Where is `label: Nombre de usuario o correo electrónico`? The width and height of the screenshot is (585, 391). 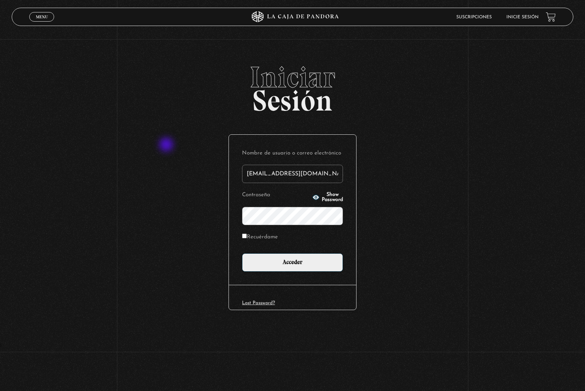
label: Nombre de usuario o correo electrónico is located at coordinates (293, 153).